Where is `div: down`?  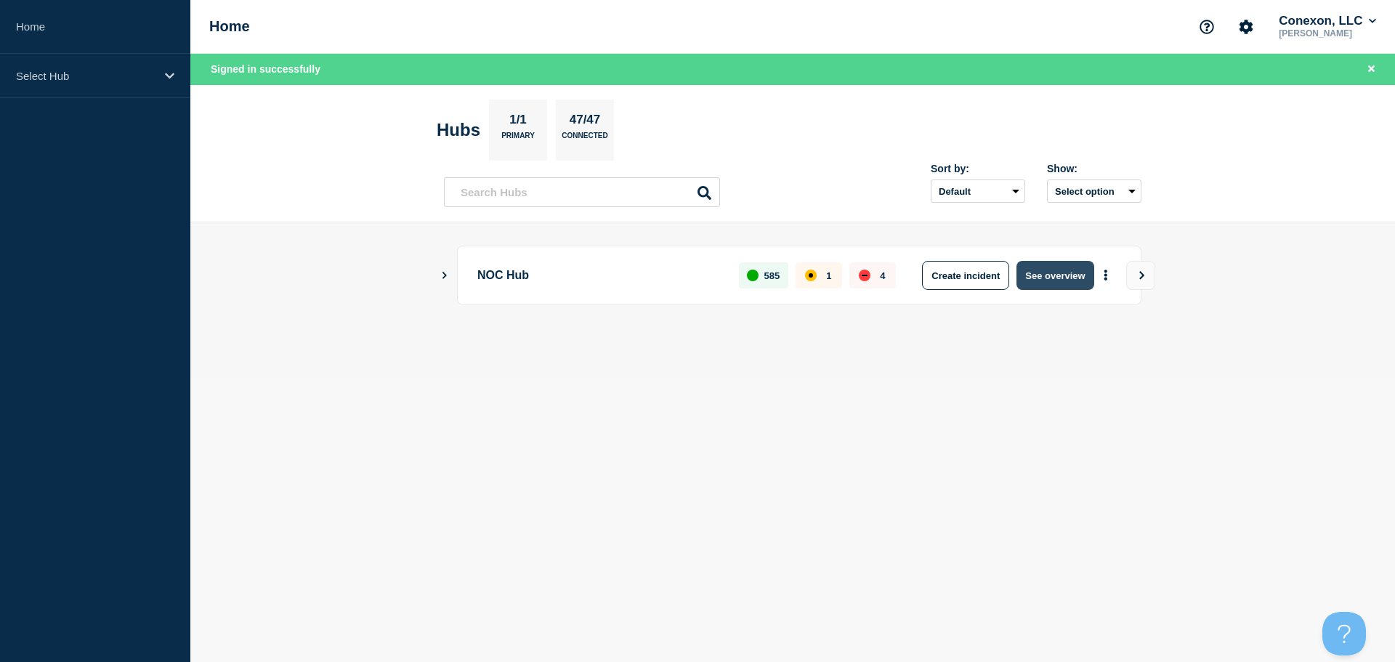 div: down is located at coordinates (864, 275).